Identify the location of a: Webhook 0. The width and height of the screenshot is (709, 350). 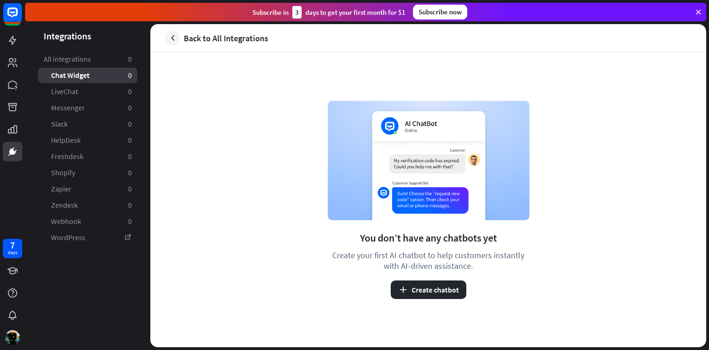
(88, 221).